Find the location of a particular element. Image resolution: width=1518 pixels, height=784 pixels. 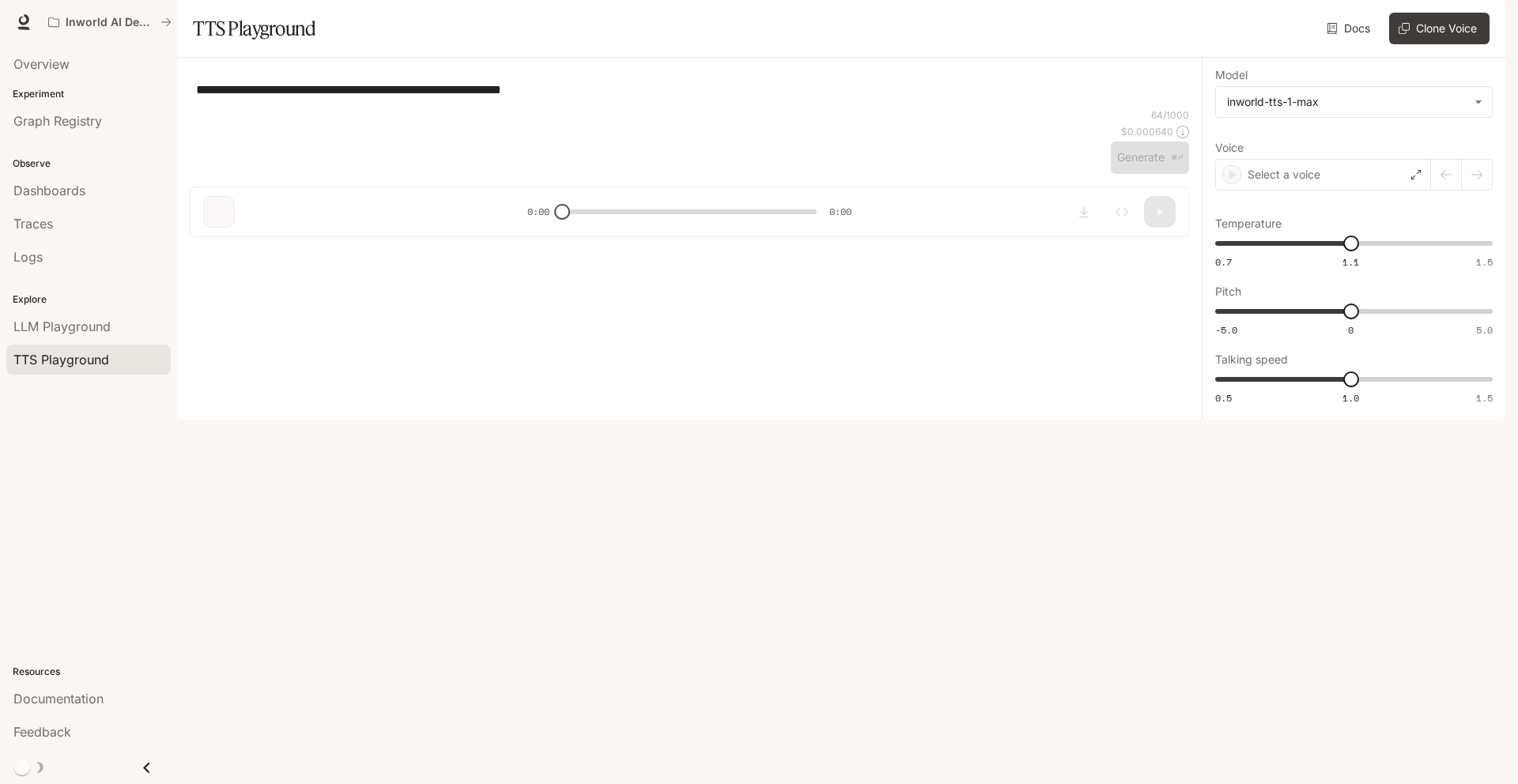

p: $ 0.000640 is located at coordinates (1147, 131).